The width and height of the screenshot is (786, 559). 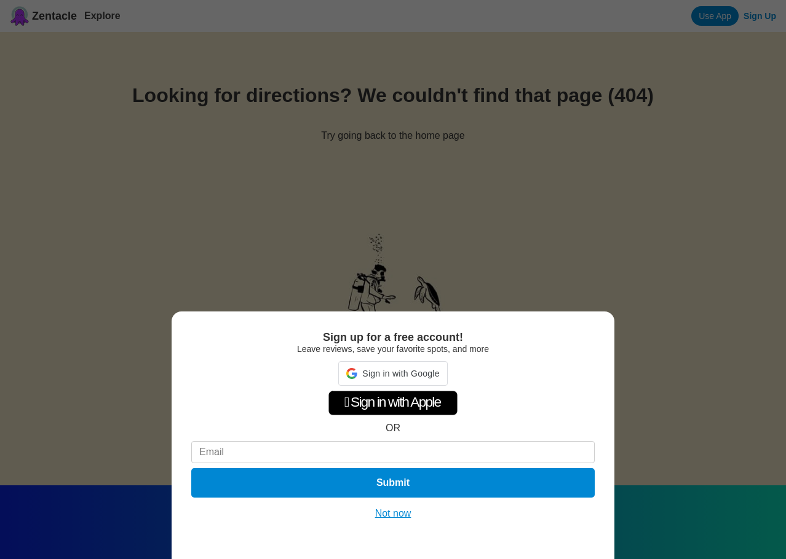 I want to click on span: Sign in with Google, so click(x=400, y=374).